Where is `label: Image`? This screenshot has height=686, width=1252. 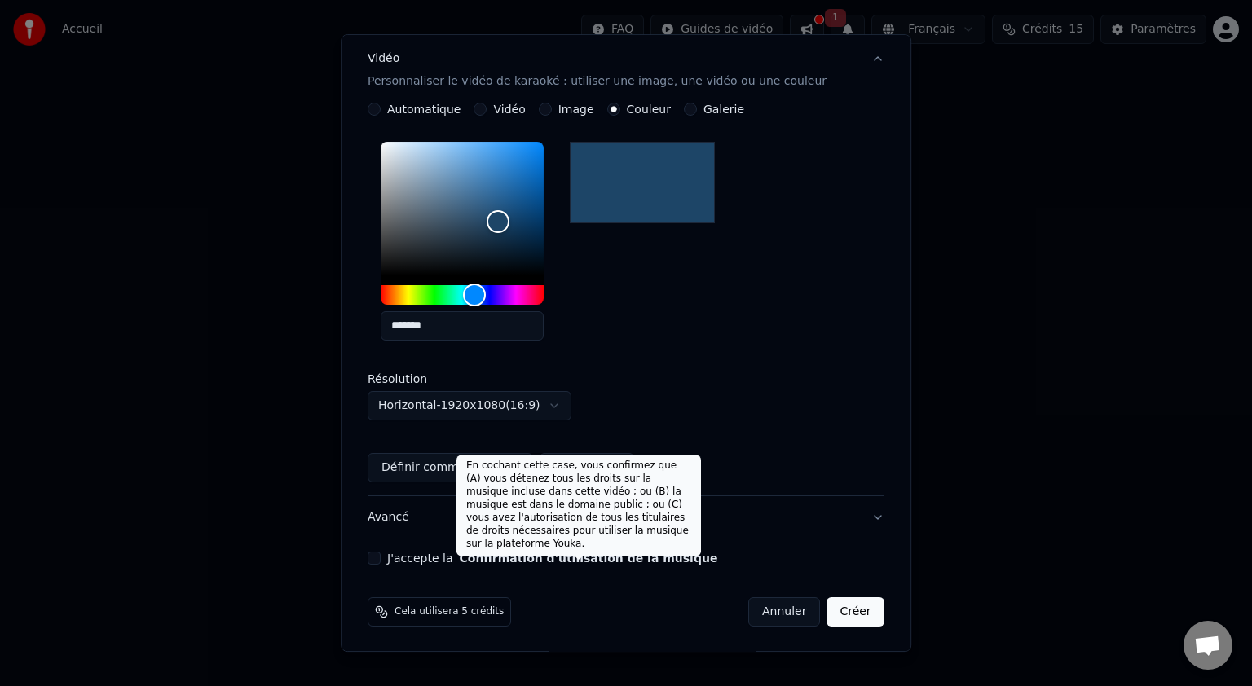 label: Image is located at coordinates (576, 109).